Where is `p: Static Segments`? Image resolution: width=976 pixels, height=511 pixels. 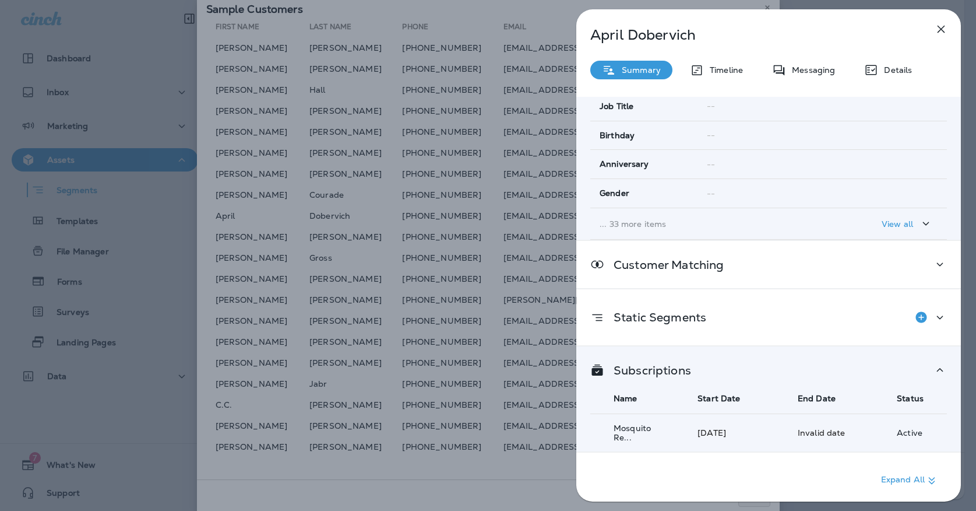
p: Static Segments is located at coordinates (655, 317).